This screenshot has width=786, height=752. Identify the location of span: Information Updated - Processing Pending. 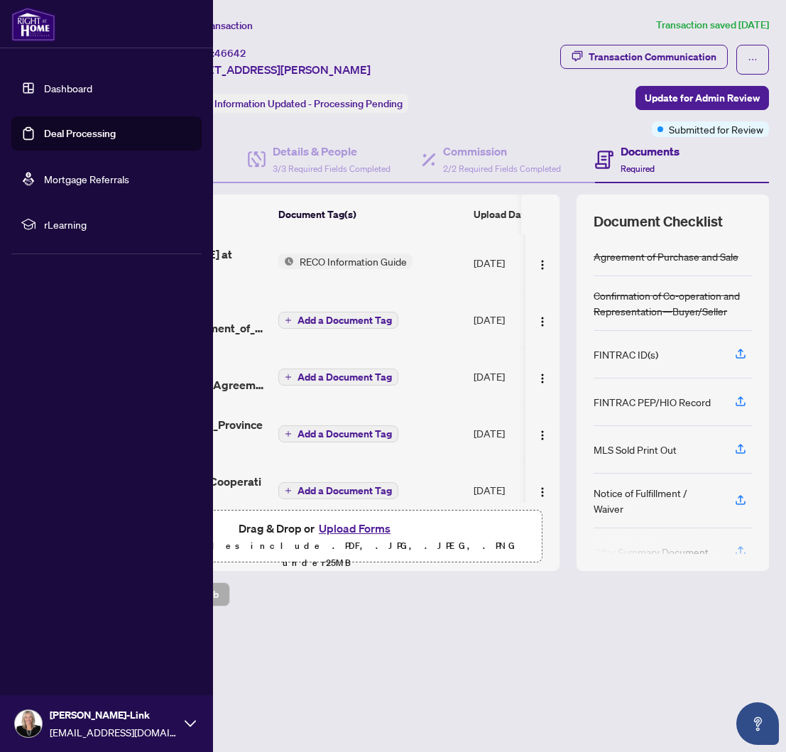
(308, 104).